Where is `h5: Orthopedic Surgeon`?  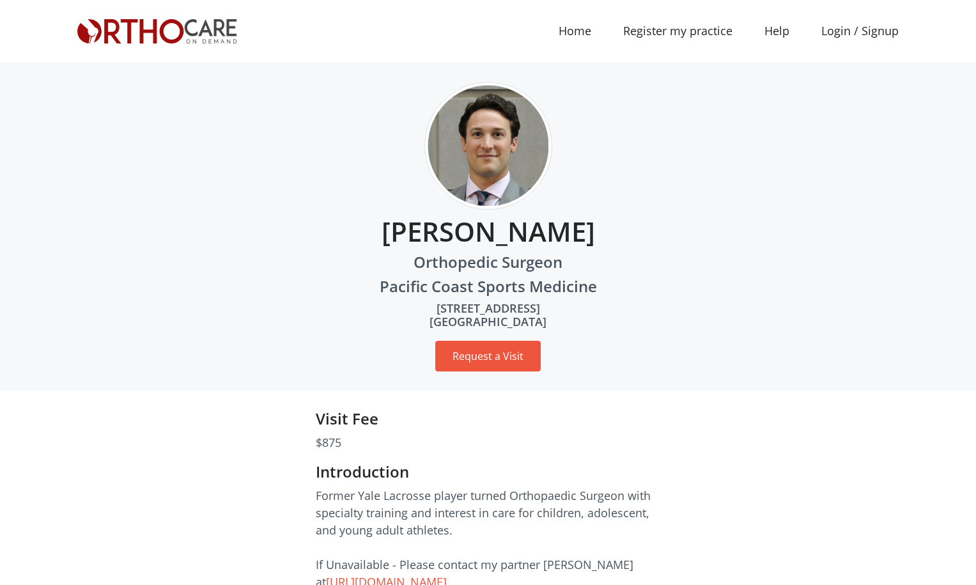
h5: Orthopedic Surgeon is located at coordinates (488, 262).